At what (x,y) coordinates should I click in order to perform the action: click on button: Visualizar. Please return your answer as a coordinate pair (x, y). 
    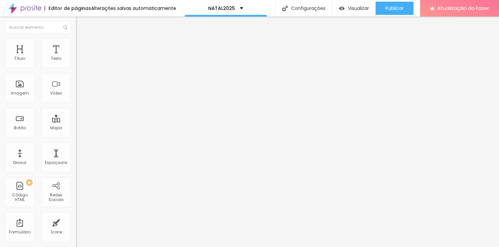
    Looking at the image, I should click on (354, 8).